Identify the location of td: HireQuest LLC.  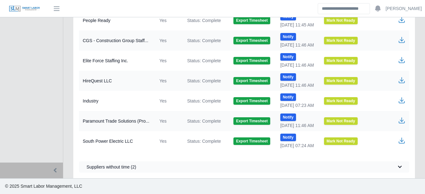
(117, 81).